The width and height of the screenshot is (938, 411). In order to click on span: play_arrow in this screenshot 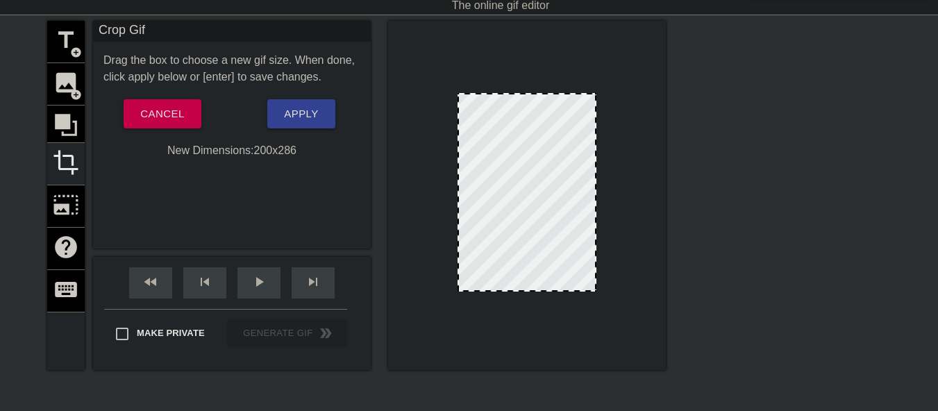, I will do `click(259, 282)`.